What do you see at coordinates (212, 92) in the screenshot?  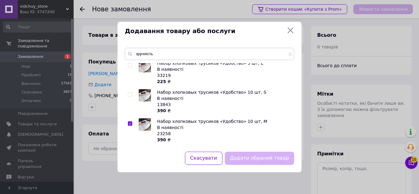 I see `span: Набор хлопковых трусиков «Удобство» 10 шт, S` at bounding box center [212, 92].